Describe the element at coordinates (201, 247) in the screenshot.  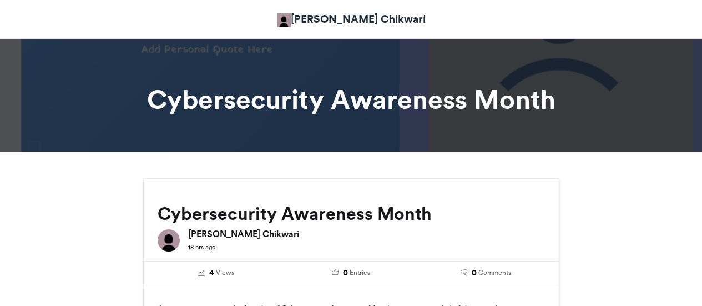
I see `small: 18 hrs ago` at that location.